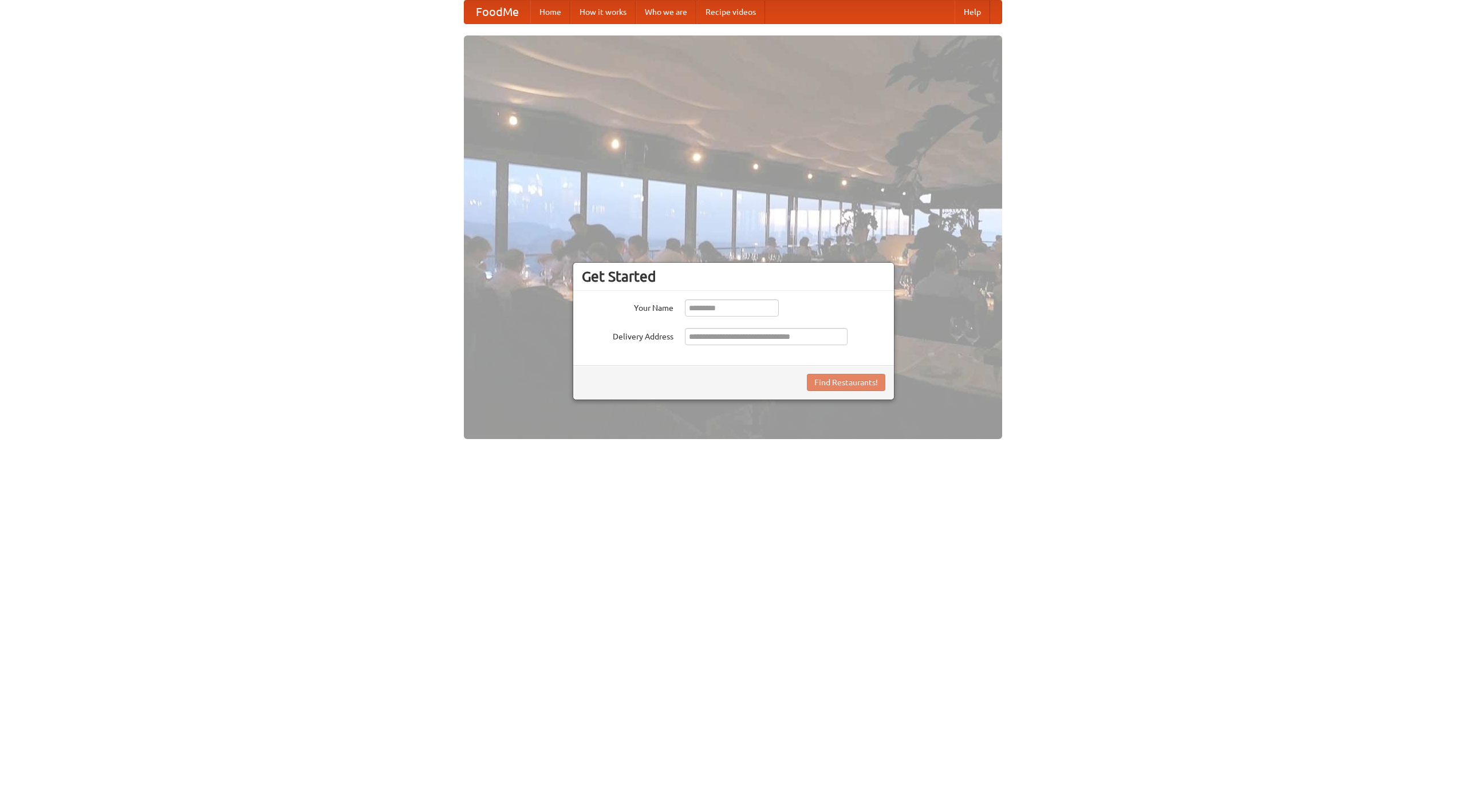  What do you see at coordinates (550, 12) in the screenshot?
I see `a: Home` at bounding box center [550, 12].